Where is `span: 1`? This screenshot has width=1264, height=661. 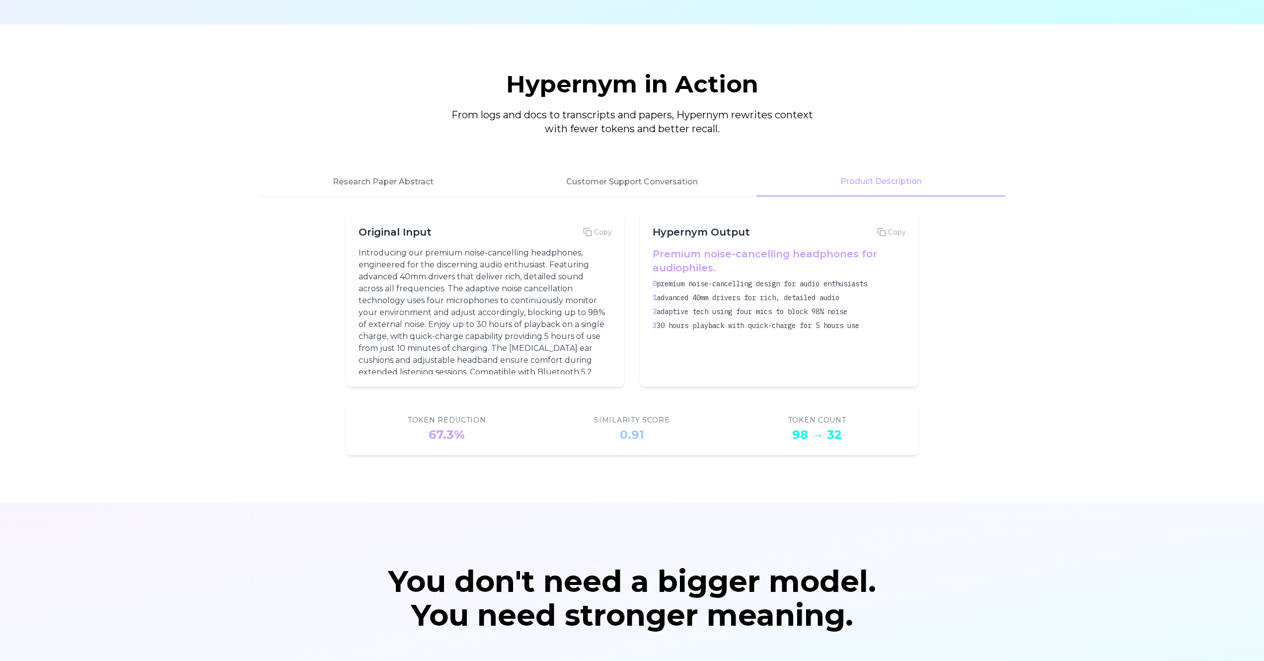 span: 1 is located at coordinates (655, 297).